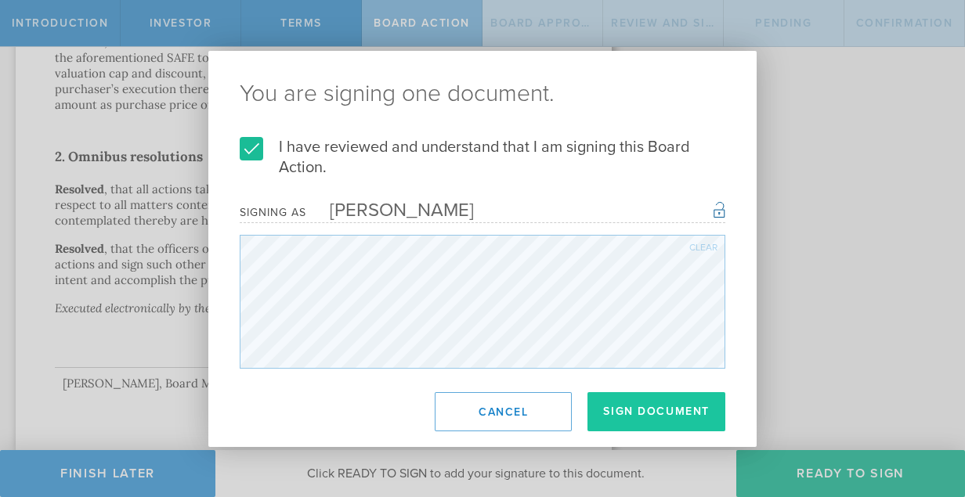 This screenshot has height=497, width=965. I want to click on ng-pluralize: You are signing one document., so click(482, 94).